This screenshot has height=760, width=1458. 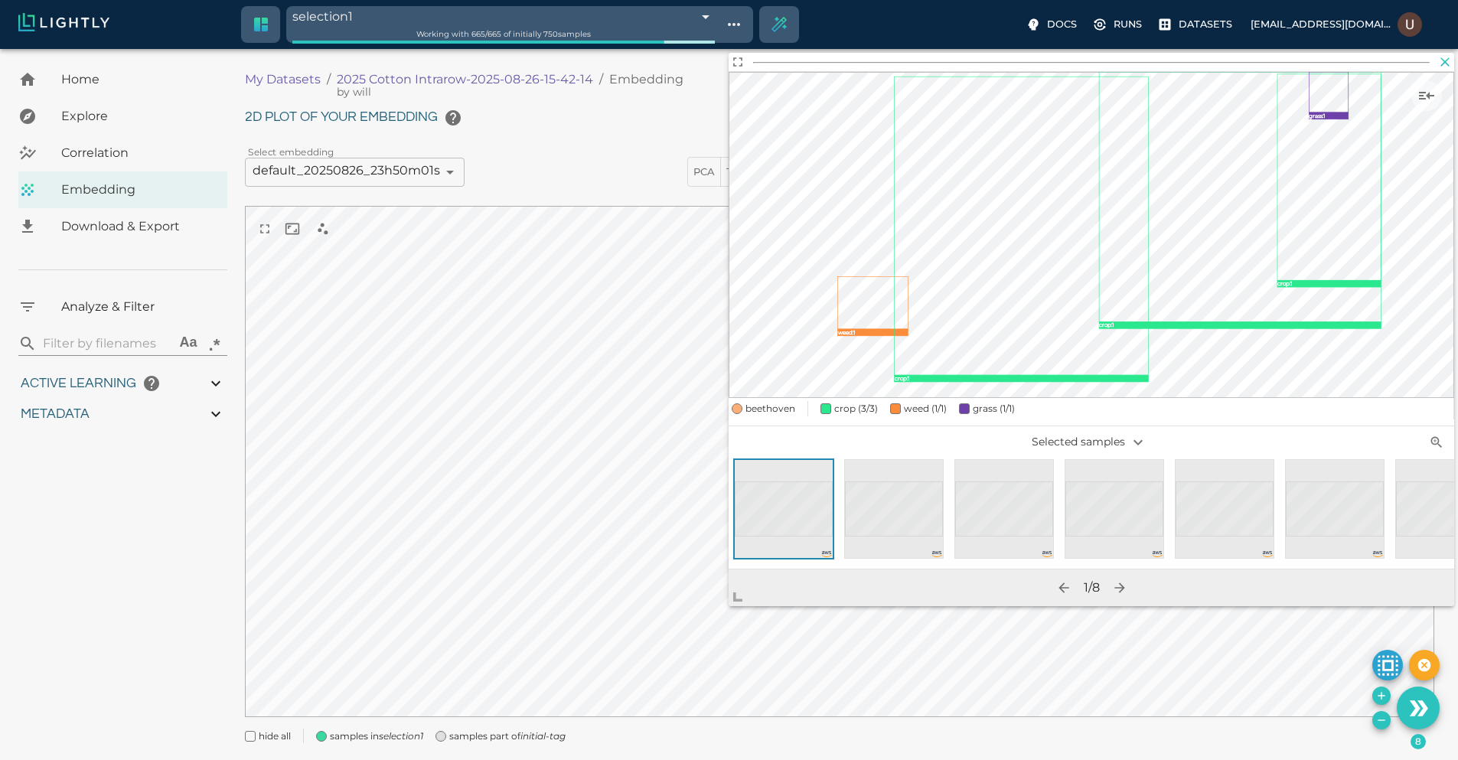 I want to click on span: samples part of, so click(x=507, y=736).